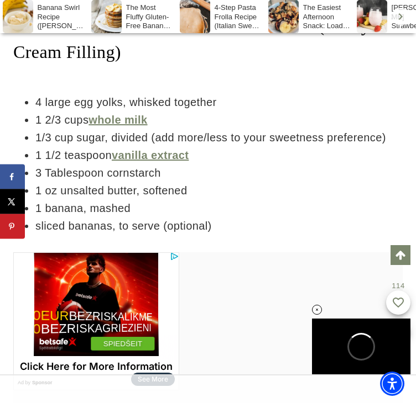 The image size is (416, 403). Describe the element at coordinates (133, 122) in the screenshot. I see `span: ŠEIT‌` at that location.